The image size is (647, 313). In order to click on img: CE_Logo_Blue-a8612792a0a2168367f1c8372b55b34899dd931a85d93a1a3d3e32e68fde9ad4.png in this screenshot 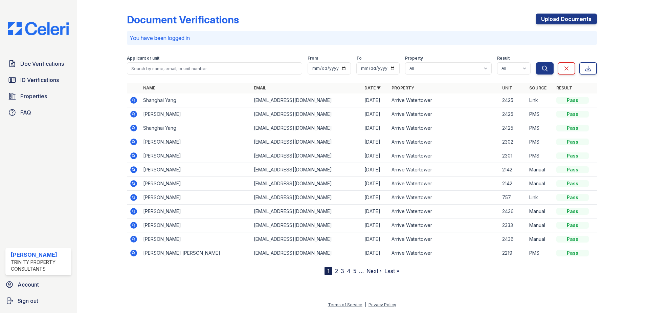, I will do `click(38, 28)`.